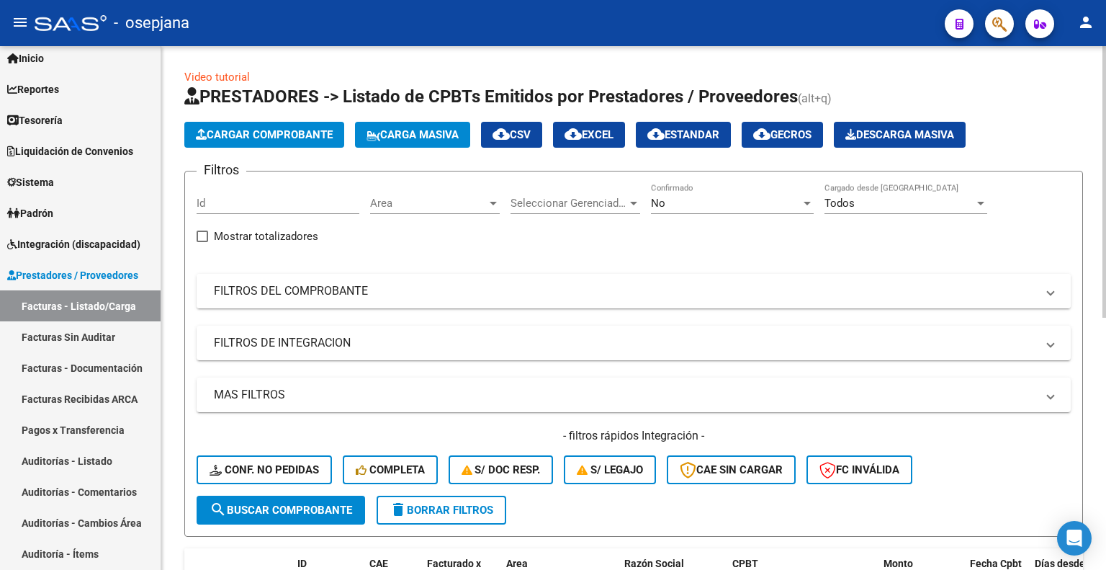 The image size is (1106, 570). What do you see at coordinates (390, 470) in the screenshot?
I see `button: Completa` at bounding box center [390, 470].